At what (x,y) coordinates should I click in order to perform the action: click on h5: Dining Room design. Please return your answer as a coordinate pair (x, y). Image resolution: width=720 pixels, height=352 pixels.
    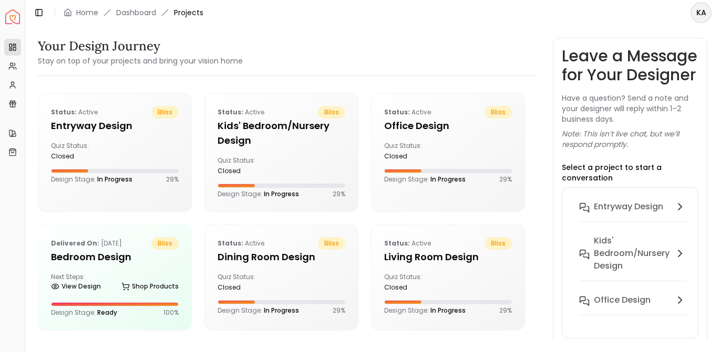
    Looking at the image, I should click on (281, 257).